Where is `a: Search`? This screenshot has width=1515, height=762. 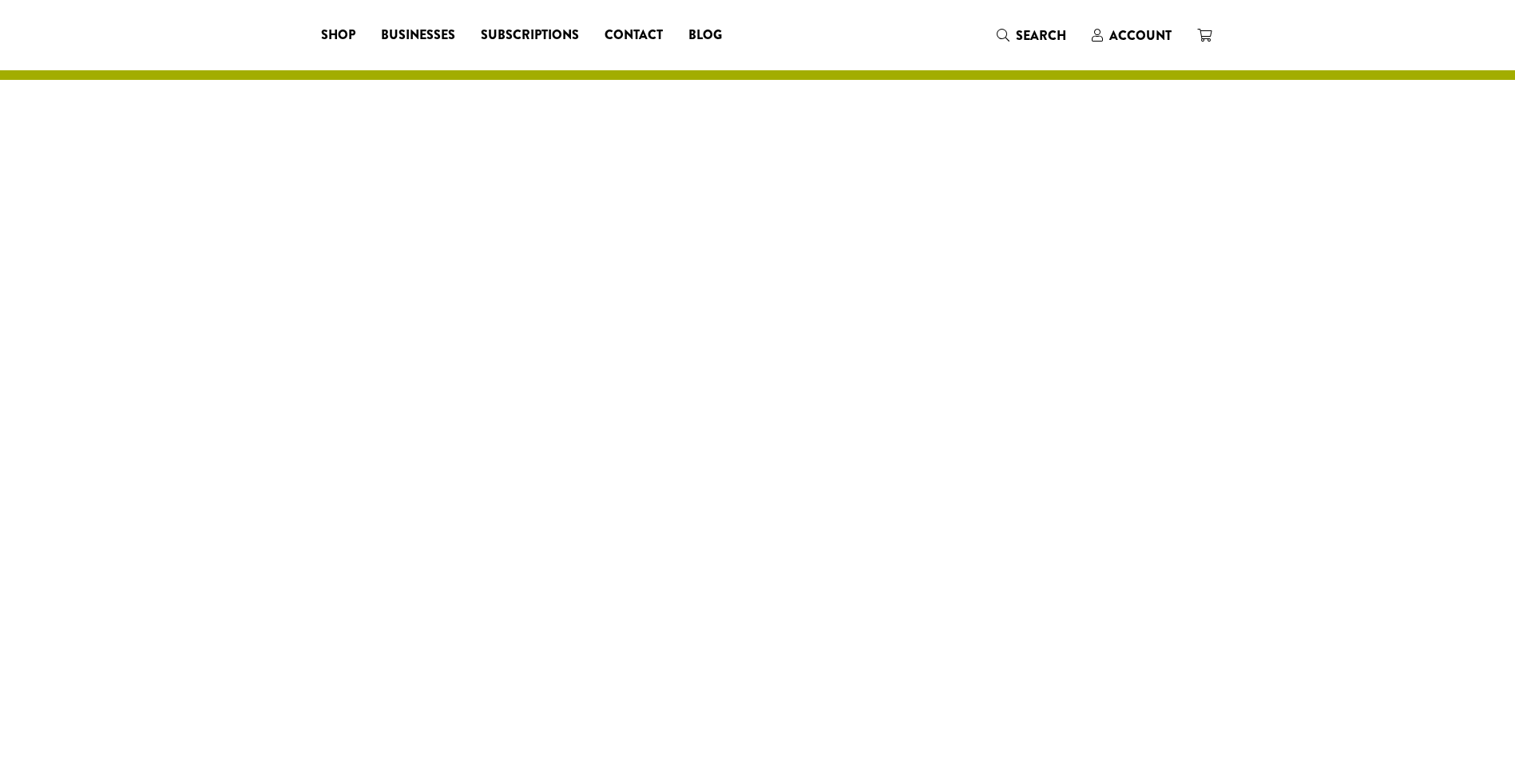 a: Search is located at coordinates (1031, 35).